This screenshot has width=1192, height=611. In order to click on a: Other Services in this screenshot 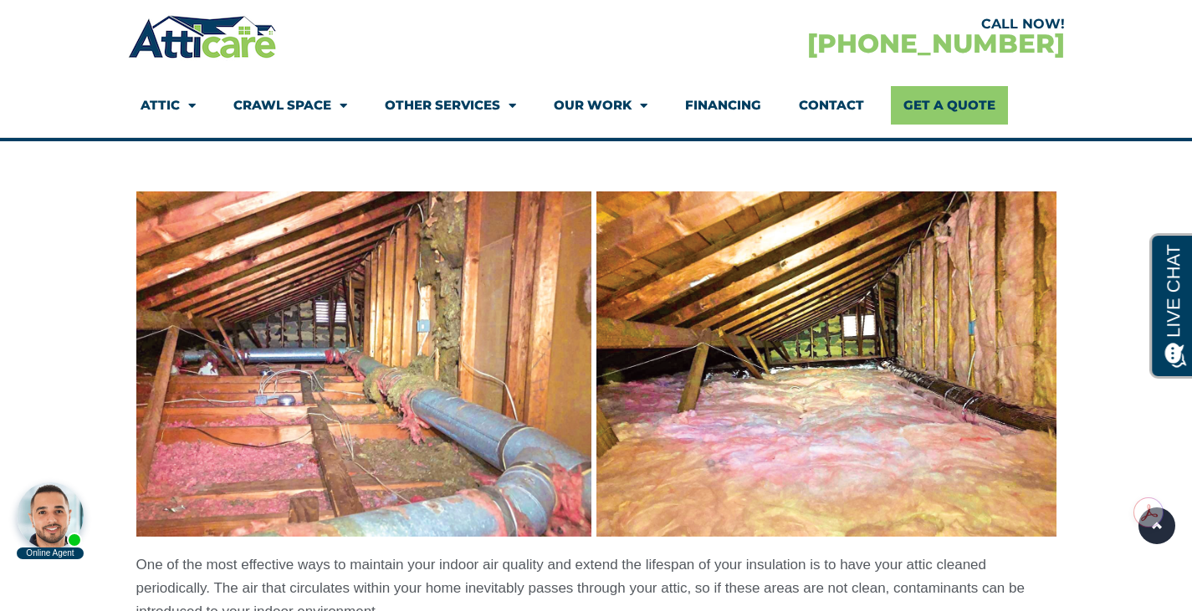, I will do `click(450, 105)`.